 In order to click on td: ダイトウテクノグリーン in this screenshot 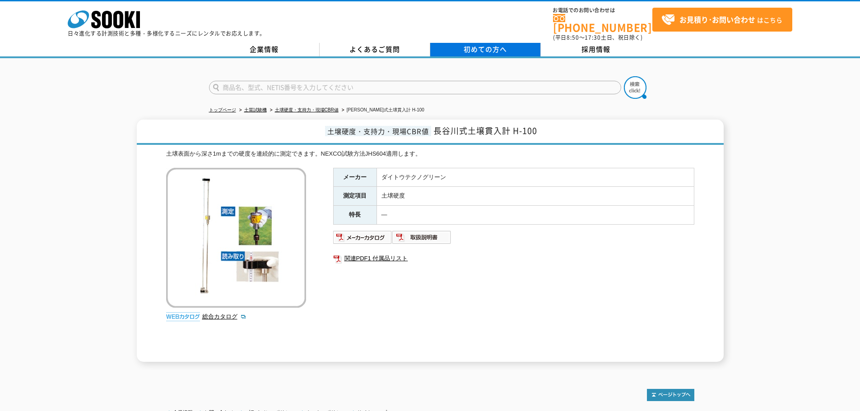, I will do `click(535, 177)`.